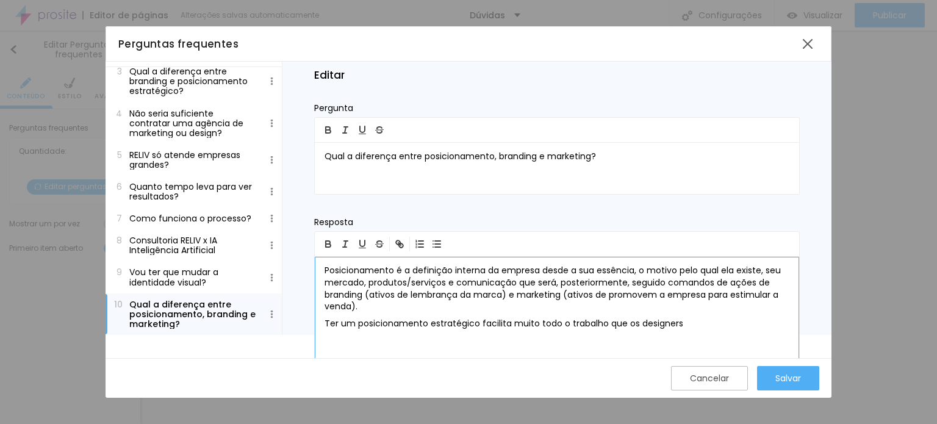 This screenshot has height=424, width=937. I want to click on span: 3, so click(118, 71).